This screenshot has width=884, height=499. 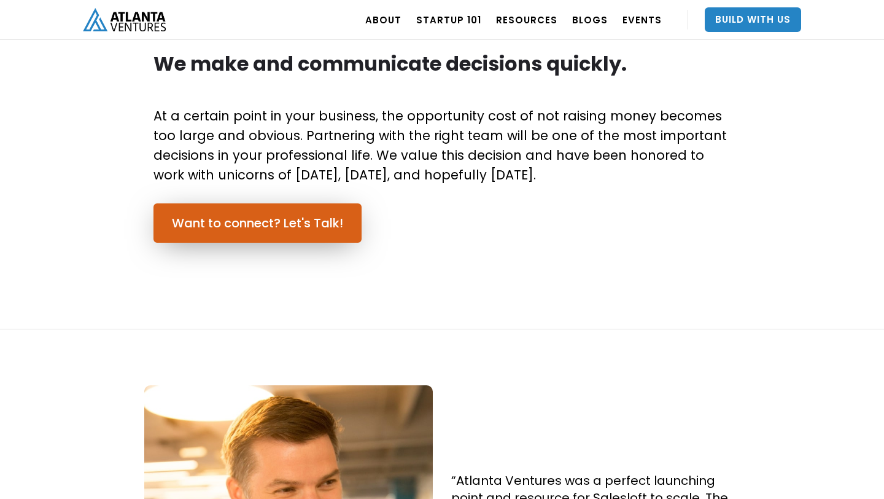 What do you see at coordinates (753, 20) in the screenshot?
I see `a: Build With Us` at bounding box center [753, 20].